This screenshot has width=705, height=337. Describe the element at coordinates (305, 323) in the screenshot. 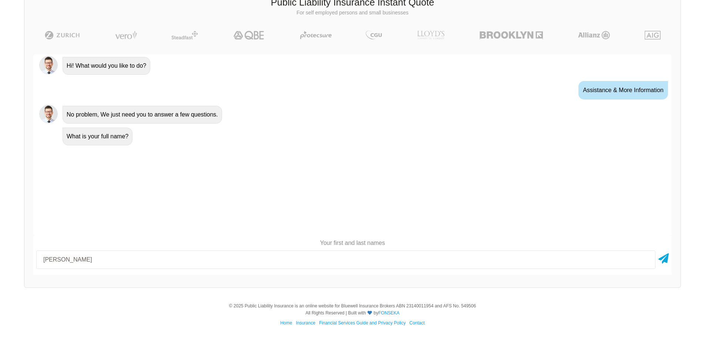

I see `a: Insurance` at that location.